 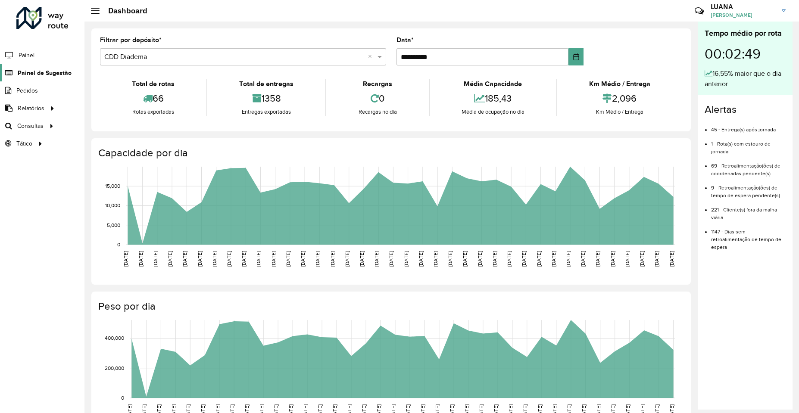 What do you see at coordinates (748, 126) in the screenshot?
I see `li: 45 - Entrega(s) após jornada` at bounding box center [748, 126].